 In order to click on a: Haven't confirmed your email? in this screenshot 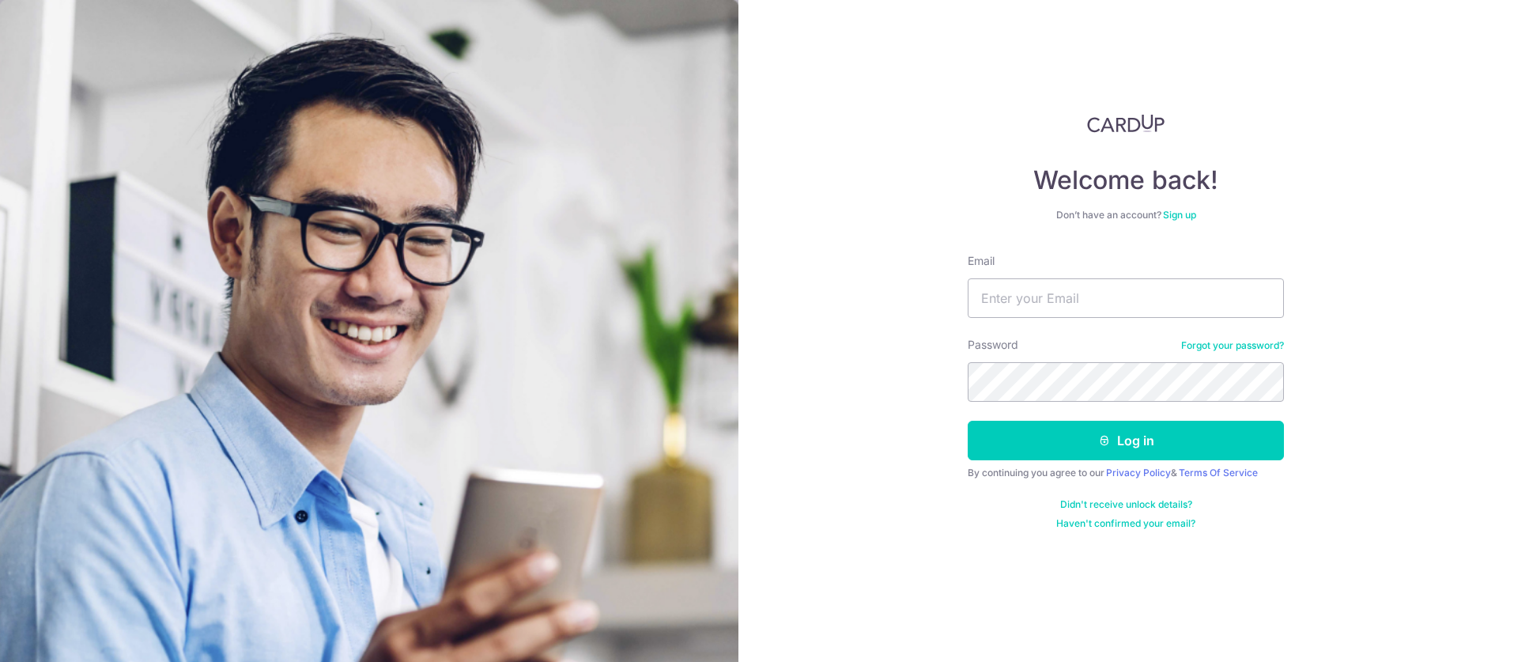, I will do `click(1126, 523)`.